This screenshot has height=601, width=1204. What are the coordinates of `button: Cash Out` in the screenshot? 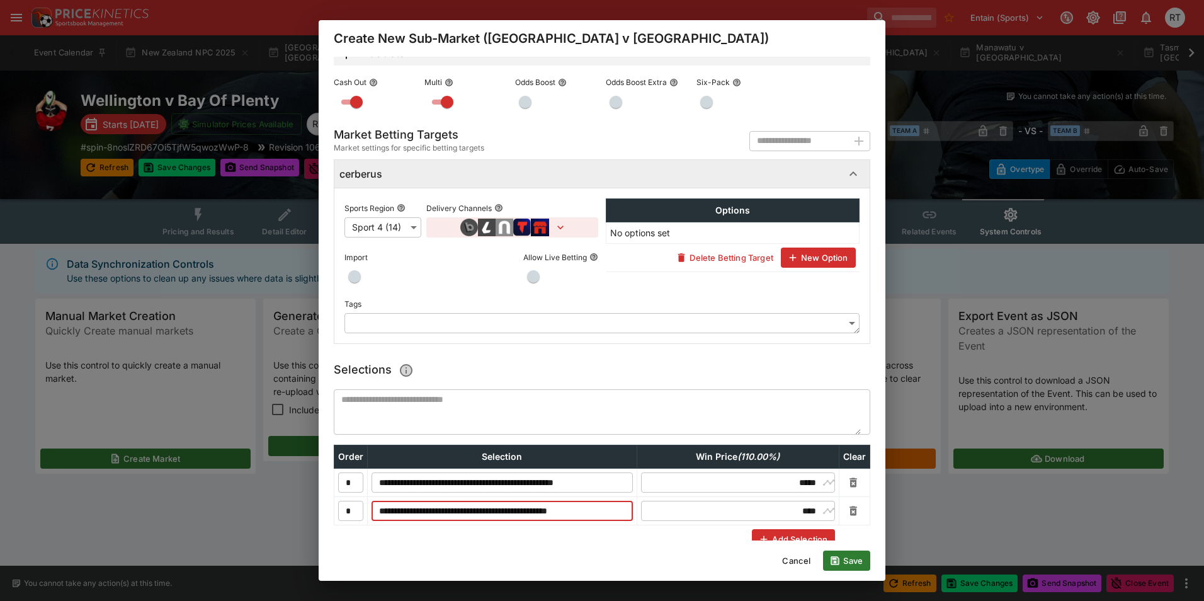 It's located at (373, 82).